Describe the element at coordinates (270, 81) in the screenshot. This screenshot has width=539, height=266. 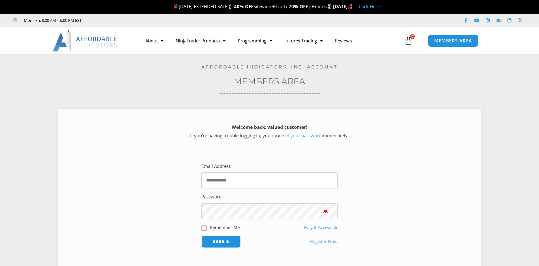
I see `a: Members Area` at that location.